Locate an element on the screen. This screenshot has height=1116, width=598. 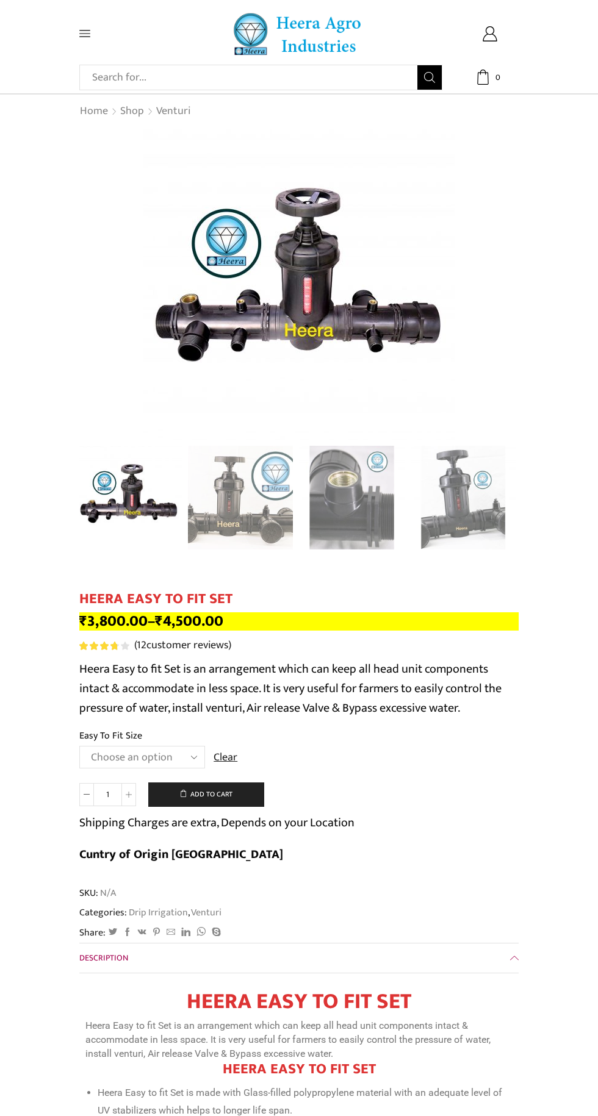
a: Clear options is located at coordinates (225, 758).